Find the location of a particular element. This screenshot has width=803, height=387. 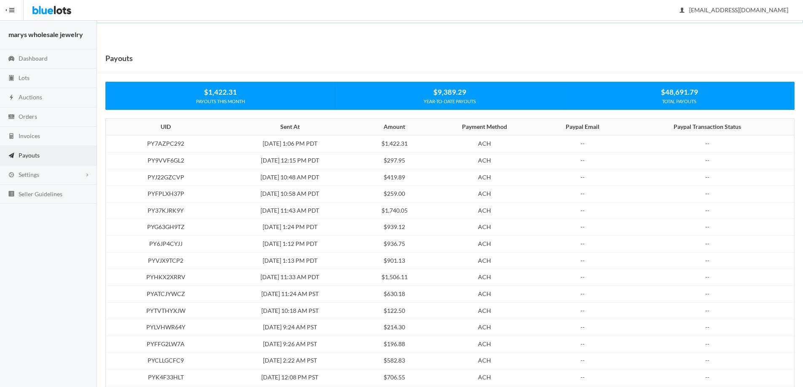

span: Invoices is located at coordinates (29, 136).